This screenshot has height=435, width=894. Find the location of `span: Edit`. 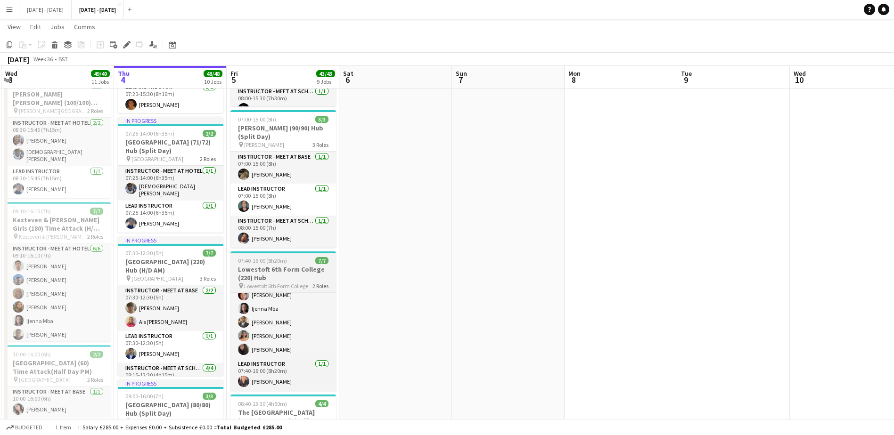

span: Edit is located at coordinates (35, 27).